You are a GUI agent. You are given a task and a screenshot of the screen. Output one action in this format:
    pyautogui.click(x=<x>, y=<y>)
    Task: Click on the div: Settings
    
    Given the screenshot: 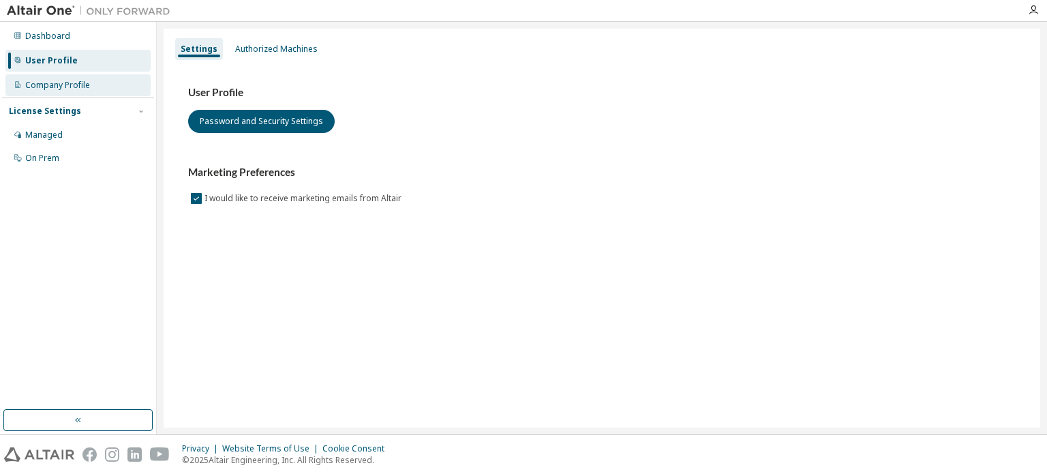 What is the action you would take?
    pyautogui.click(x=199, y=49)
    